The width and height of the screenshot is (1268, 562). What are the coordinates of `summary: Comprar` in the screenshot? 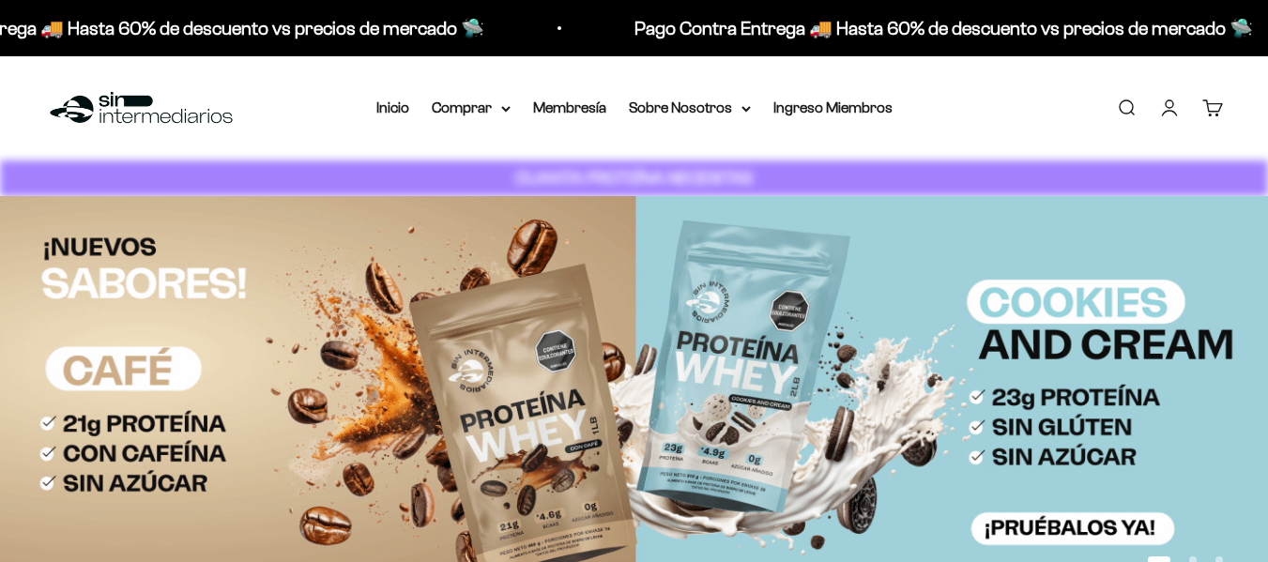 It's located at (471, 108).